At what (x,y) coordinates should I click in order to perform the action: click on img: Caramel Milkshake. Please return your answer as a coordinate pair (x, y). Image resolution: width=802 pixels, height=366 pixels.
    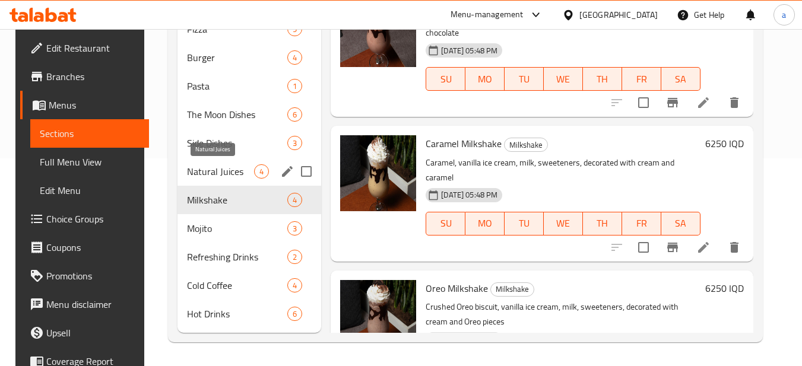
    Looking at the image, I should click on (378, 173).